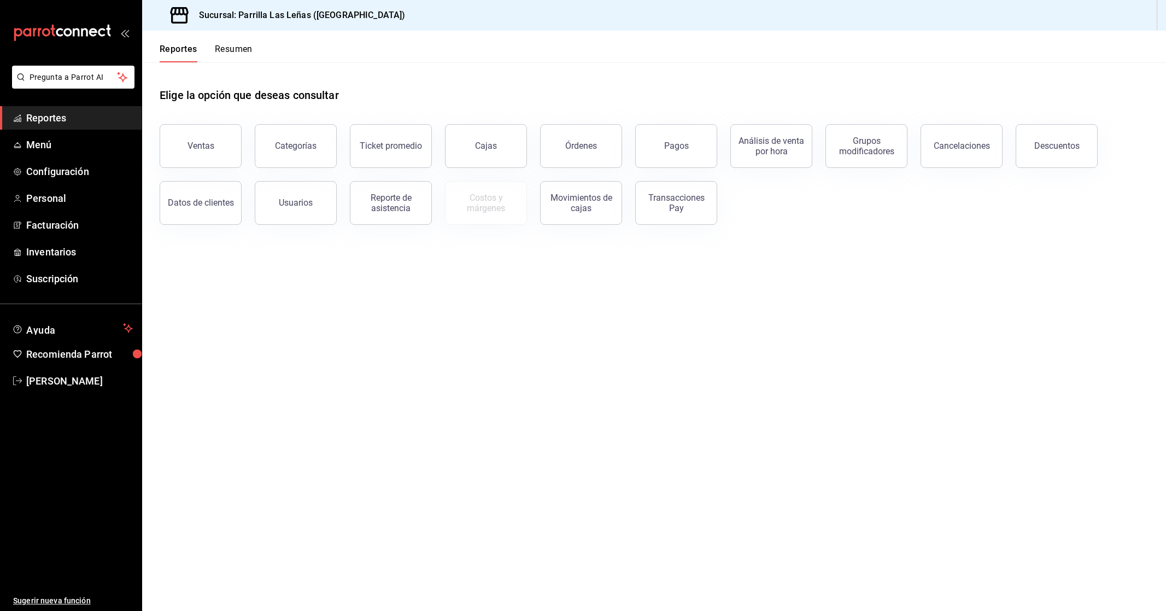  What do you see at coordinates (234, 53) in the screenshot?
I see `button: Resumen` at bounding box center [234, 53].